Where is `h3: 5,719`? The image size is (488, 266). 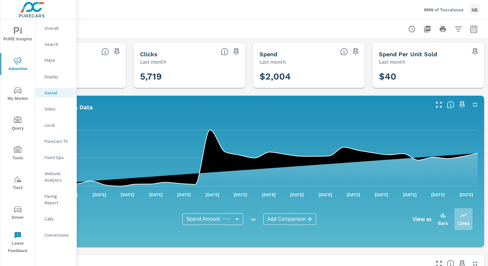 h3: 5,719 is located at coordinates (190, 77).